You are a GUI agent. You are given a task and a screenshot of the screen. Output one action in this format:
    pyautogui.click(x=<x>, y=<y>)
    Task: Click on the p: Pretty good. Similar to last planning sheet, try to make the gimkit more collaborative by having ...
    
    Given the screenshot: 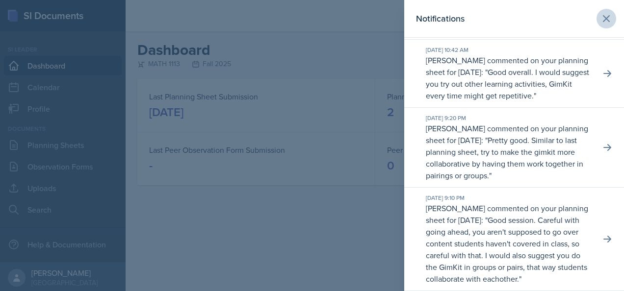 What is the action you would take?
    pyautogui.click(x=504, y=158)
    